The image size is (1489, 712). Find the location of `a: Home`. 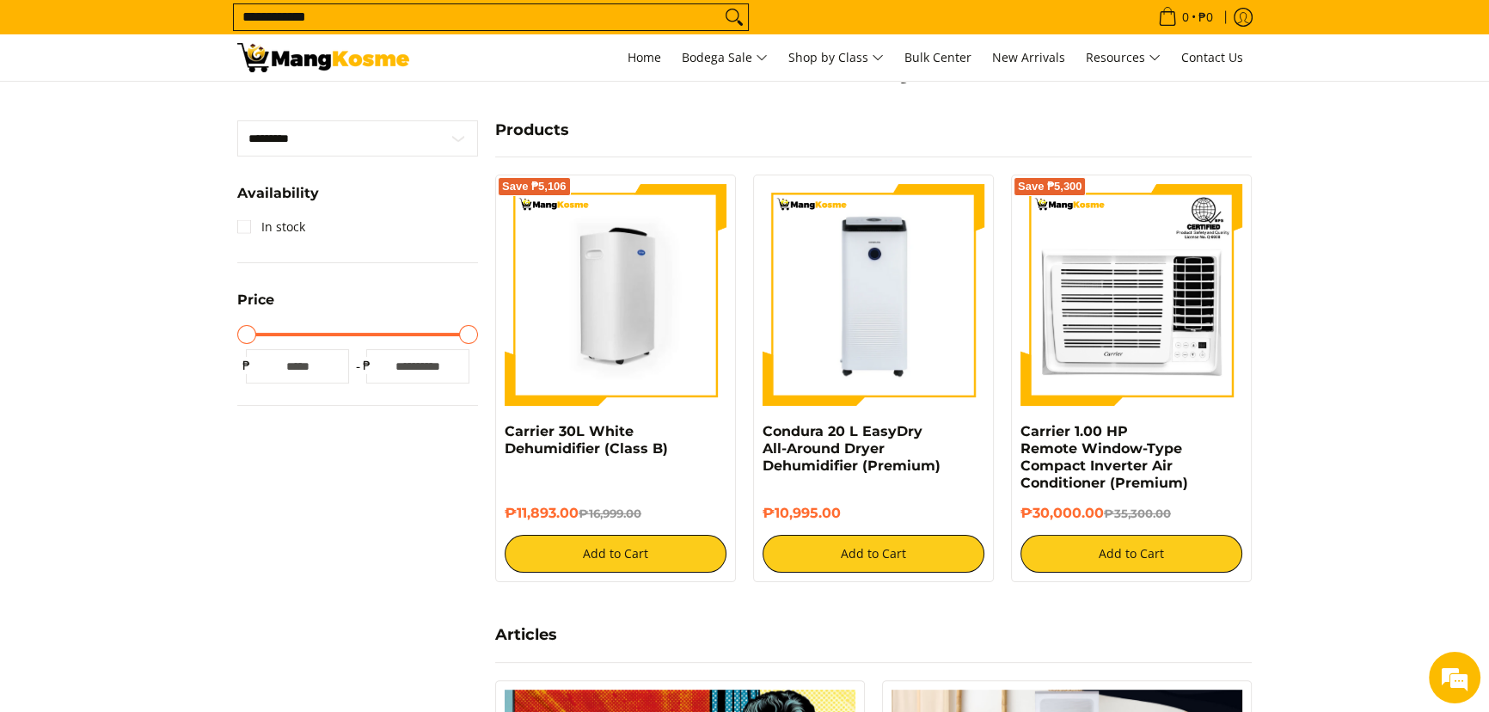

a: Home is located at coordinates (644, 58).